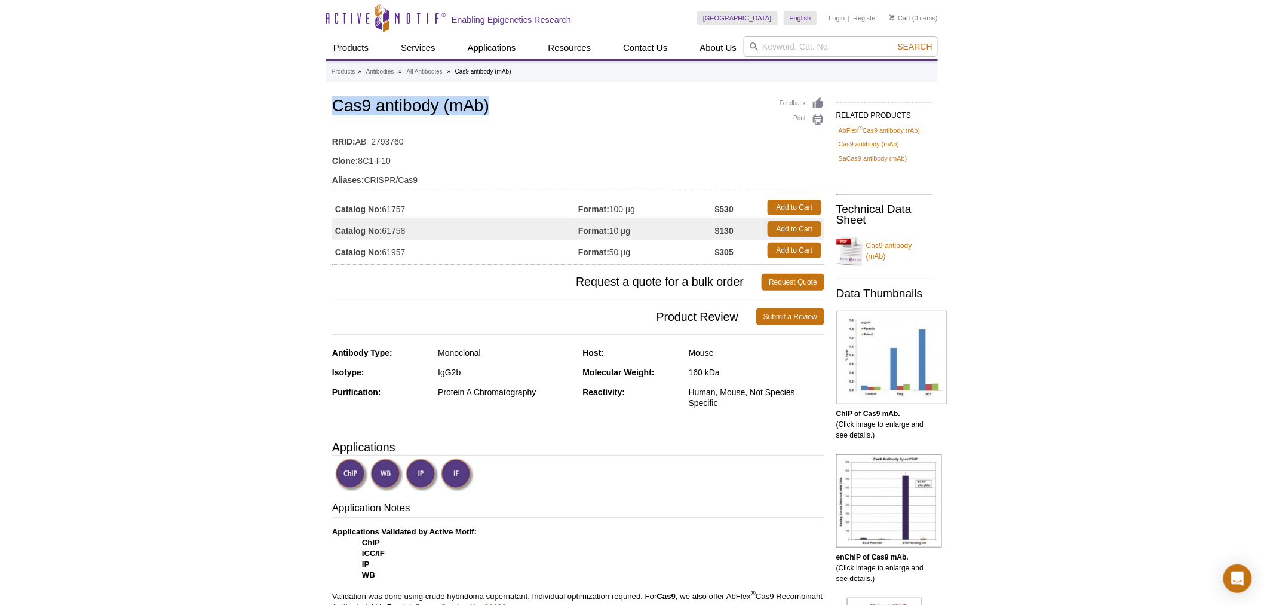 Image resolution: width=1264 pixels, height=605 pixels. Describe the element at coordinates (913, 18) in the screenshot. I see `li: (0 items)` at that location.